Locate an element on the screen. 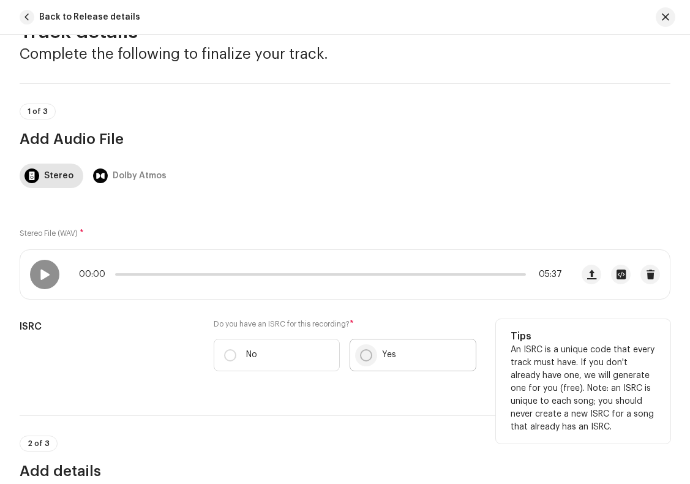  p: Yes is located at coordinates (389, 354).